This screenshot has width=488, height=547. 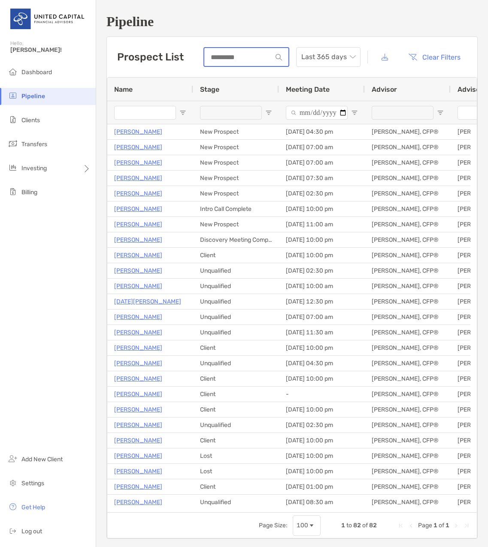 What do you see at coordinates (13, 72) in the screenshot?
I see `img: dashboard icon` at bounding box center [13, 72].